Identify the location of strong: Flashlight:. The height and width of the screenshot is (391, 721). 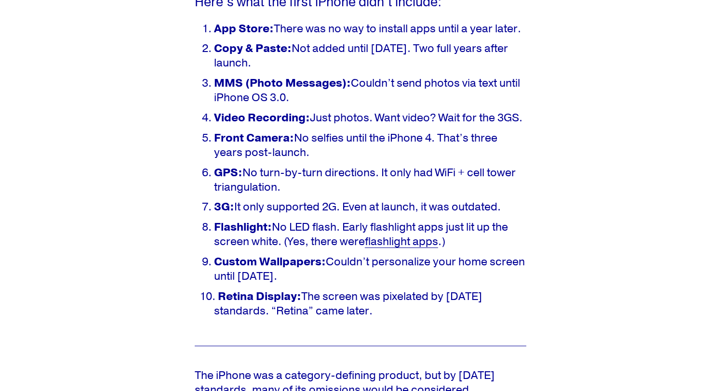
(243, 227).